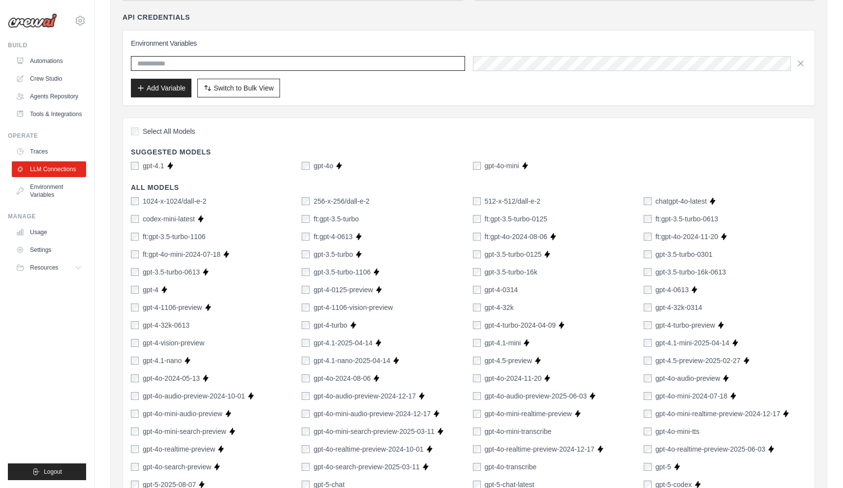 Image resolution: width=843 pixels, height=488 pixels. Describe the element at coordinates (47, 136) in the screenshot. I see `div: Operate` at that location.